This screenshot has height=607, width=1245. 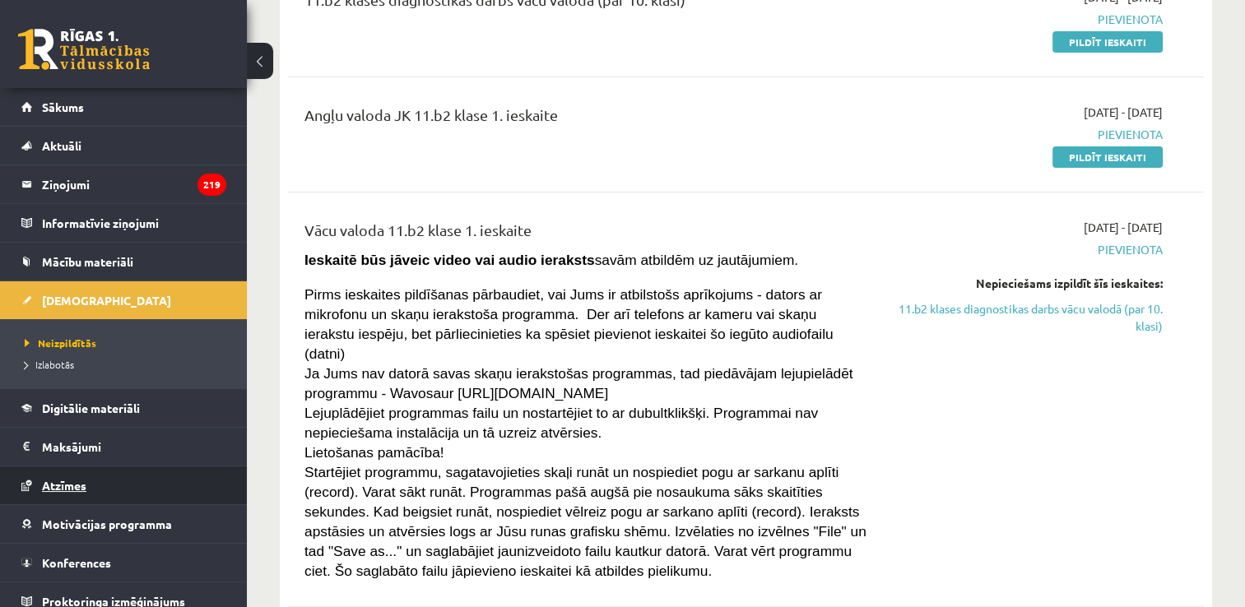 What do you see at coordinates (211, 184) in the screenshot?
I see `i: 219` at bounding box center [211, 184].